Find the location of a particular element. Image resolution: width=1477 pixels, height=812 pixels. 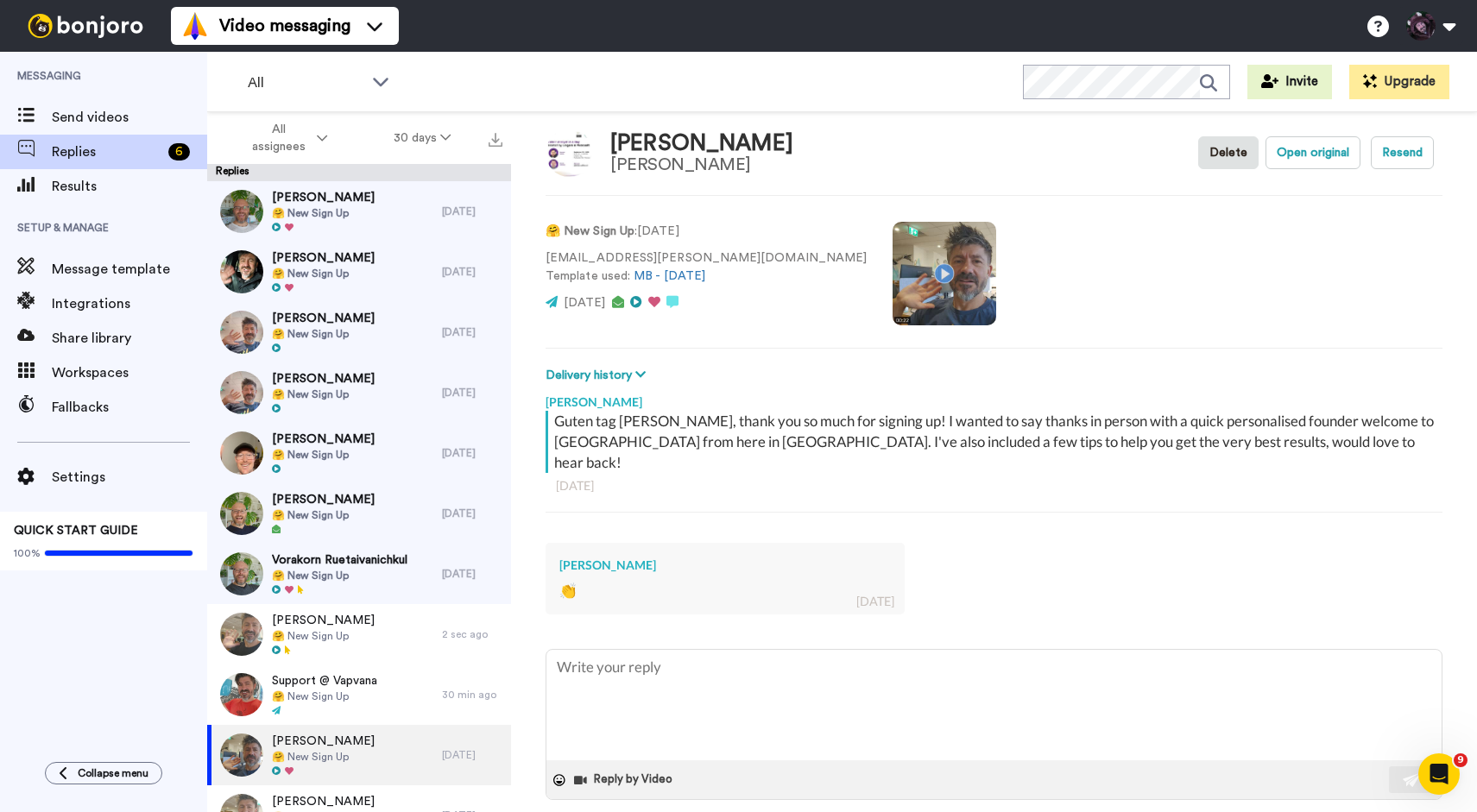

img: 83934e23-ea6d-490d-a36f-7940228c284a-thumb.jpg is located at coordinates (242, 695).